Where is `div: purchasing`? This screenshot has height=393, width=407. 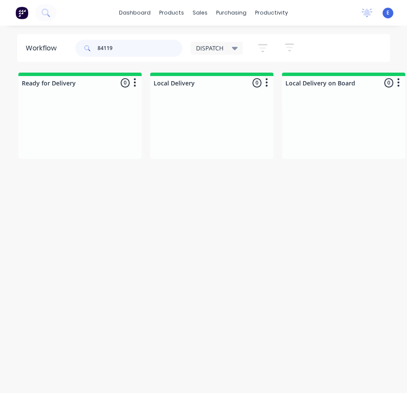 div: purchasing is located at coordinates (231, 13).